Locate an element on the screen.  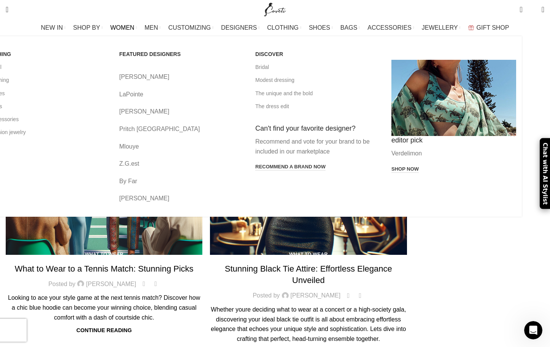
p: Recommend and vote for your brand to be included in our marketplace is located at coordinates (318, 146).